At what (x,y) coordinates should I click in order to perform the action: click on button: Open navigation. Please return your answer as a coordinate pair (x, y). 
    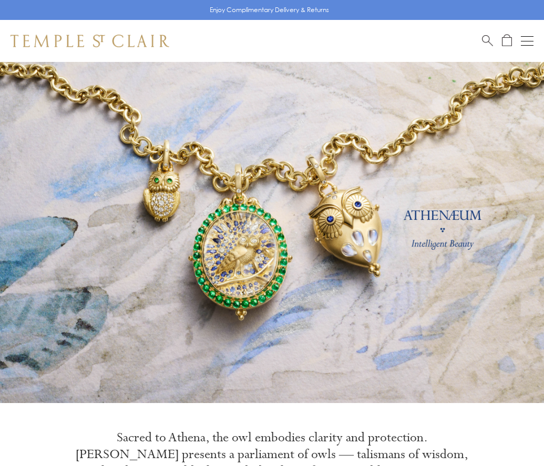
    Looking at the image, I should click on (527, 41).